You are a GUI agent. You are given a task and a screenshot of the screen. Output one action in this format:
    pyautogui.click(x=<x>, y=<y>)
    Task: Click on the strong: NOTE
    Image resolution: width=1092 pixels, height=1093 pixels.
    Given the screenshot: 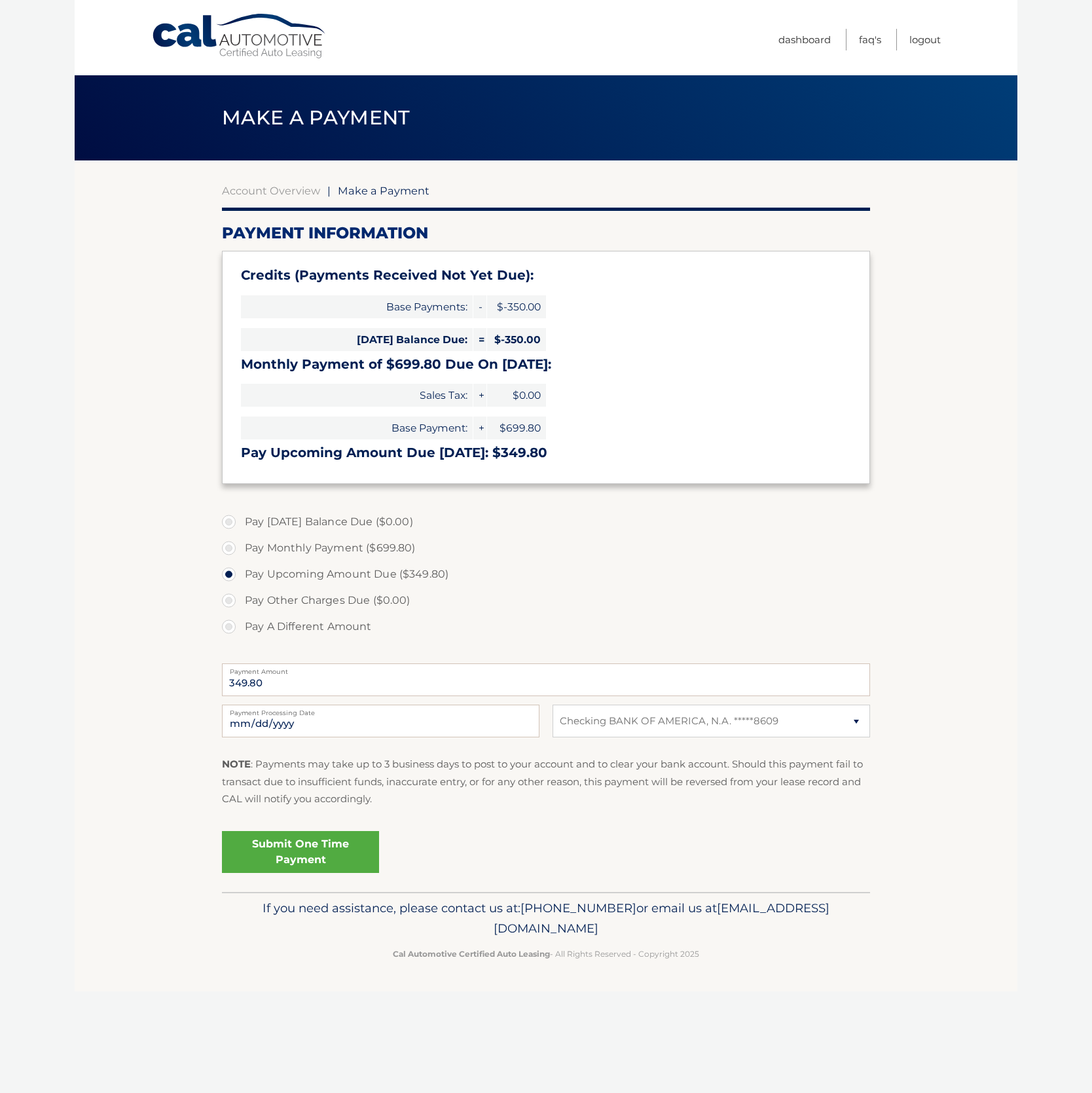 What is the action you would take?
    pyautogui.click(x=237, y=763)
    